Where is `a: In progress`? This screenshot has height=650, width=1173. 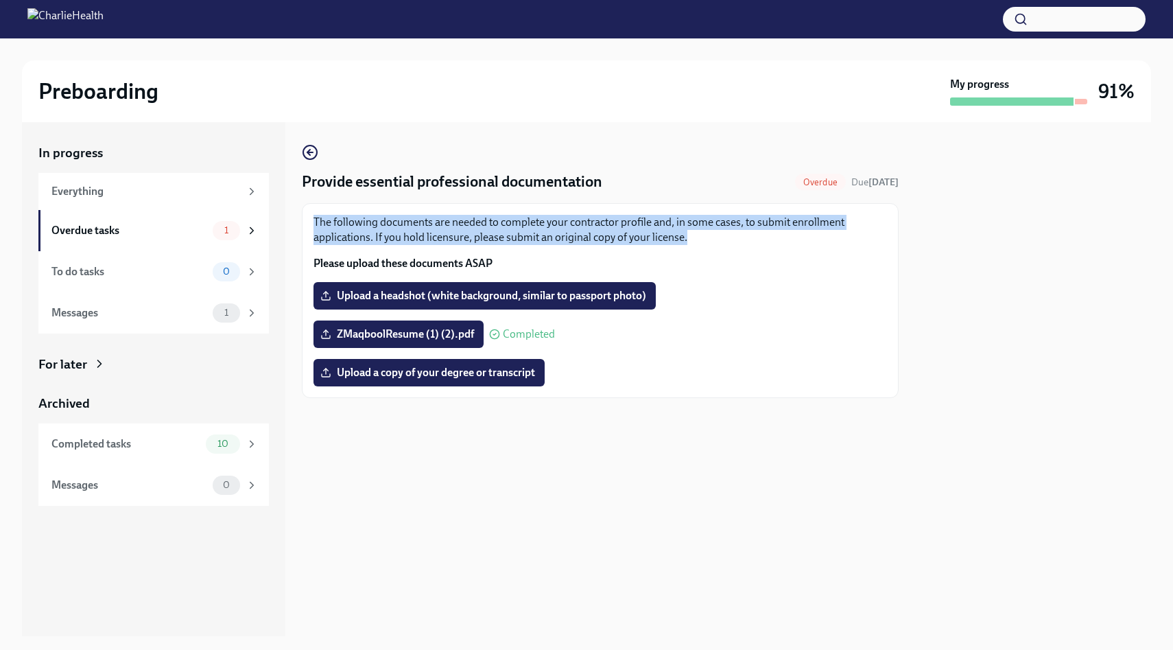
a: In progress is located at coordinates (154, 153).